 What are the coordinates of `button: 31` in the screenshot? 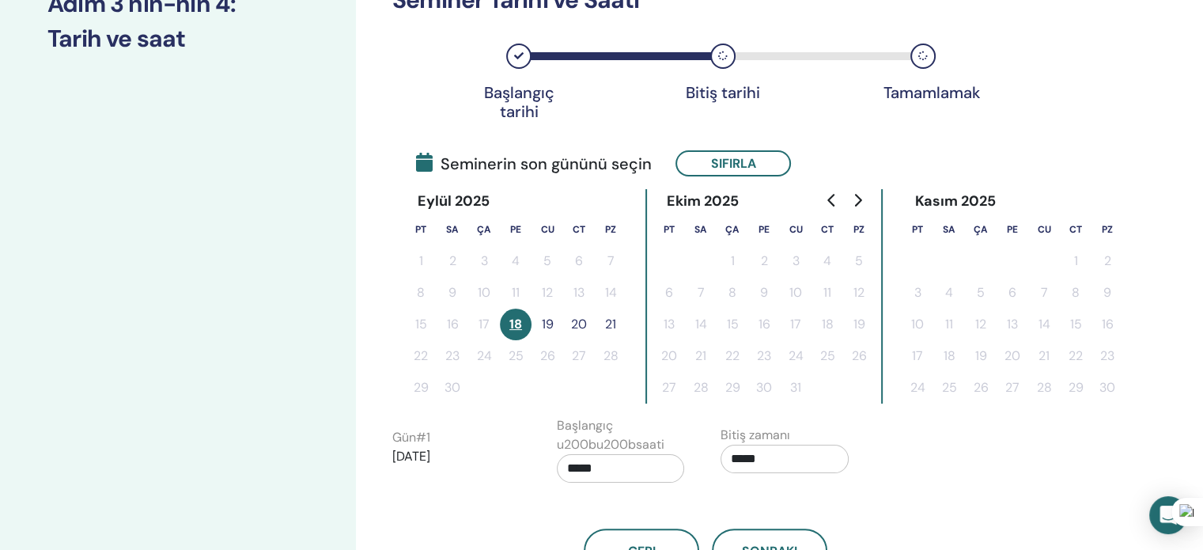 It's located at (795, 387).